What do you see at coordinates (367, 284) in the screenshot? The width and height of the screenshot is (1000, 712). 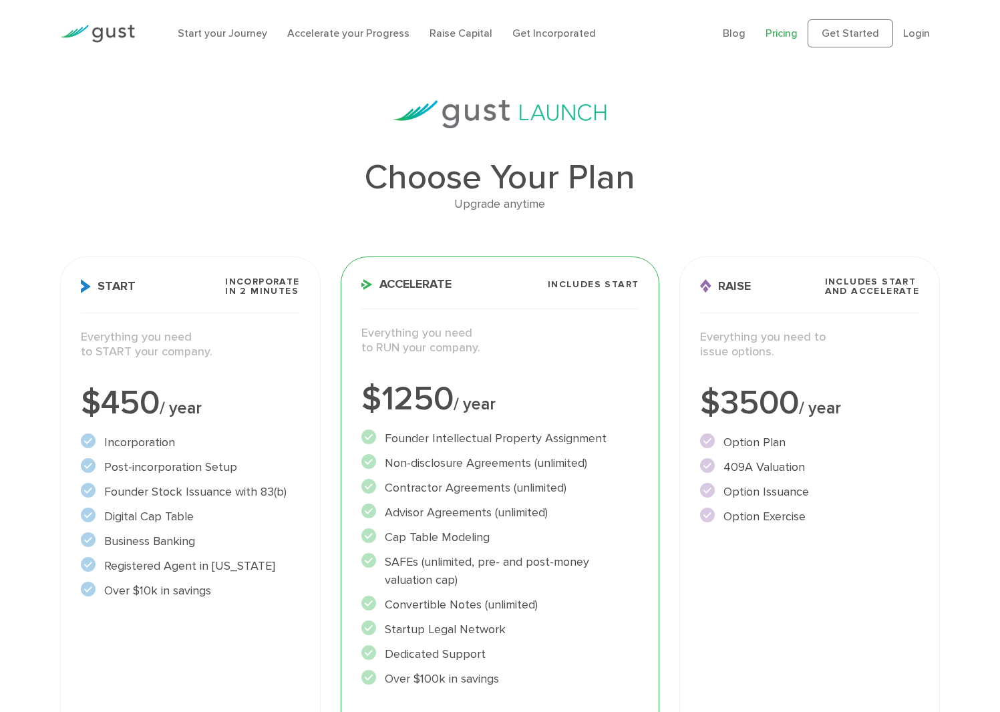 I see `img: Accelerate Icon` at bounding box center [367, 284].